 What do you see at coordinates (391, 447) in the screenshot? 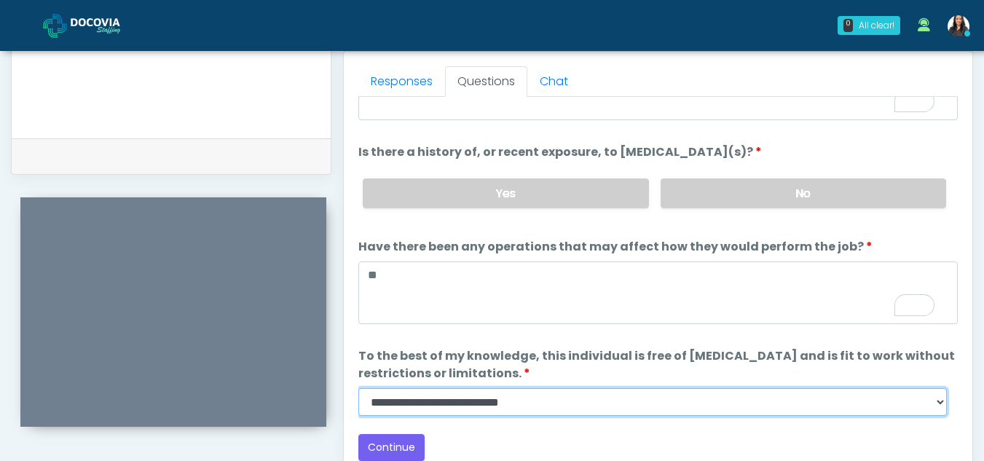
I see `button: Continue` at bounding box center [391, 447].